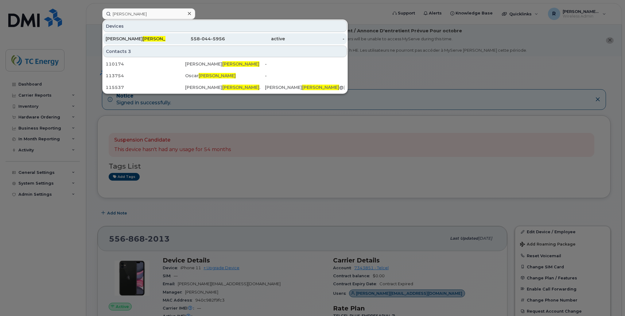 The image size is (625, 316). I want to click on div: 113754, so click(145, 76).